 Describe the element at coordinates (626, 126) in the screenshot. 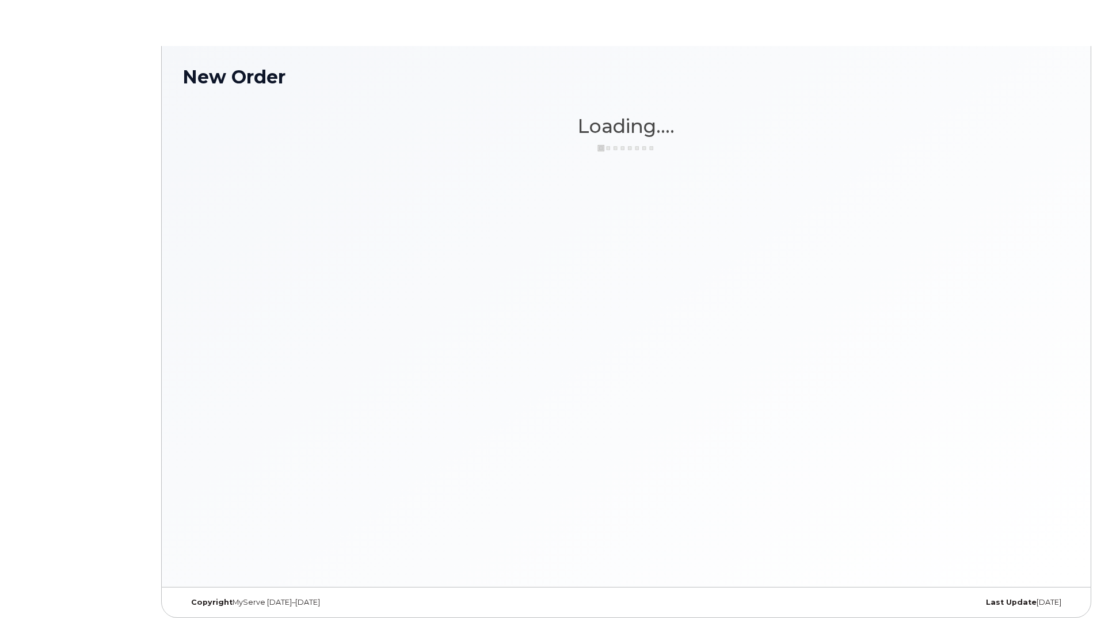

I see `h1: Loading....` at that location.